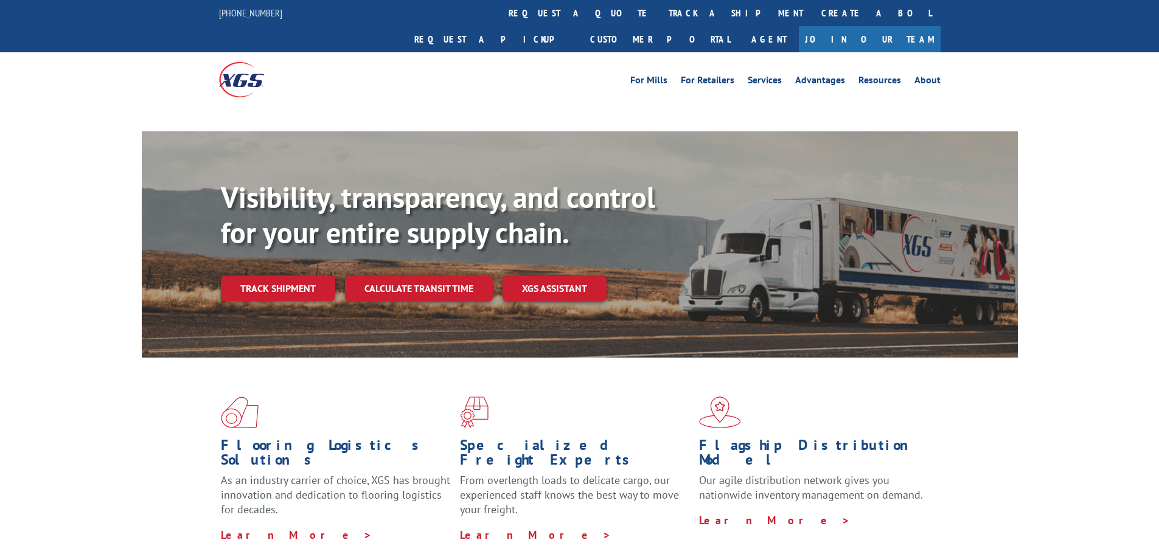  Describe the element at coordinates (820, 82) in the screenshot. I see `a: Advantages` at that location.